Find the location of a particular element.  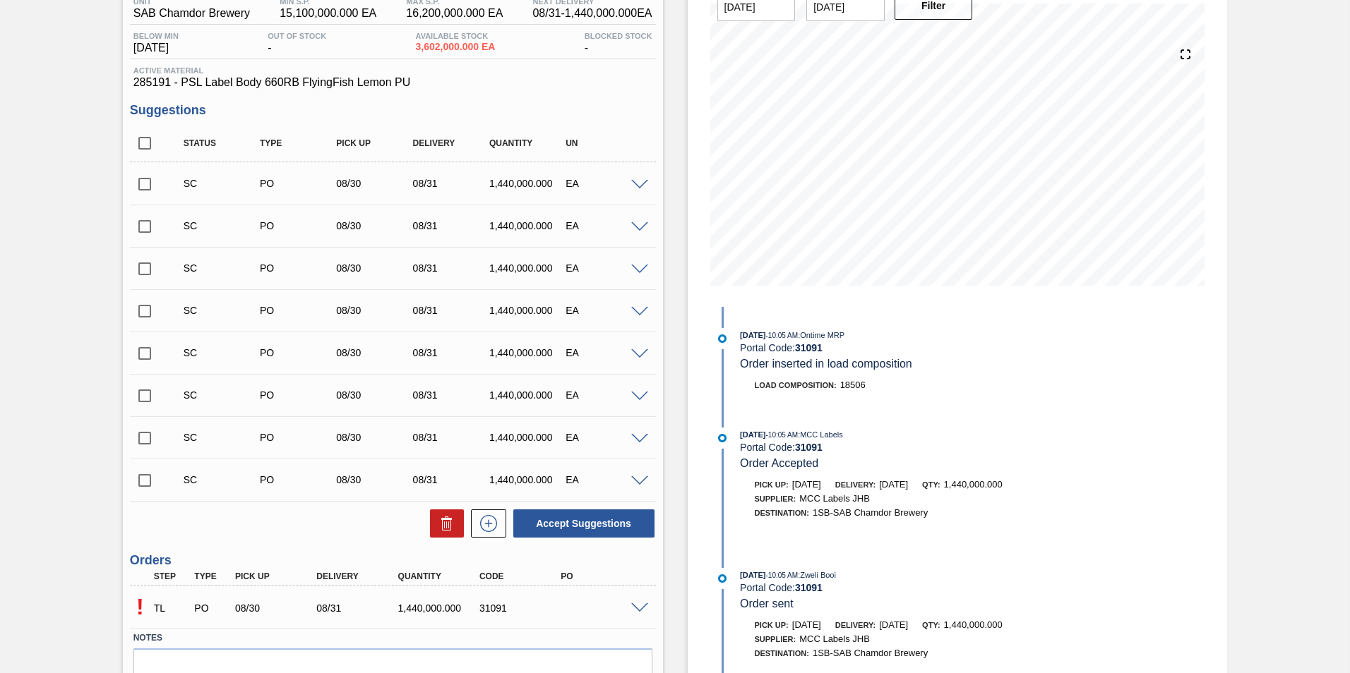

div: 31091 is located at coordinates (521, 608).